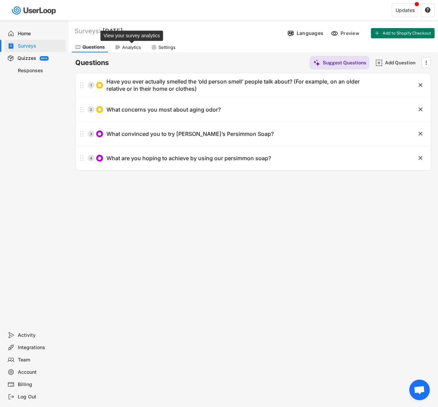 This screenshot has height=407, width=438. Describe the element at coordinates (235, 85) in the screenshot. I see `div: Have you ever actually smelled the ‘old person smell’ people talk about? (For example, on an olde...` at that location.